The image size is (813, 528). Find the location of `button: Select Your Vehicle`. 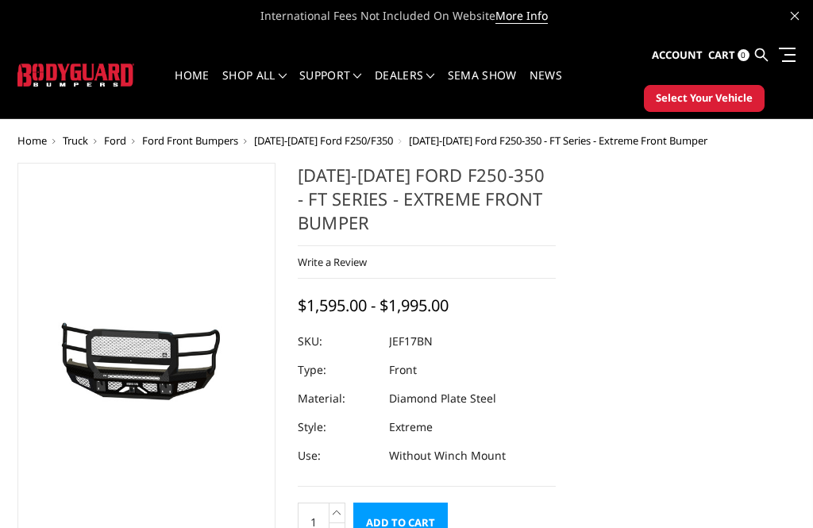

button: Select Your Vehicle is located at coordinates (704, 98).